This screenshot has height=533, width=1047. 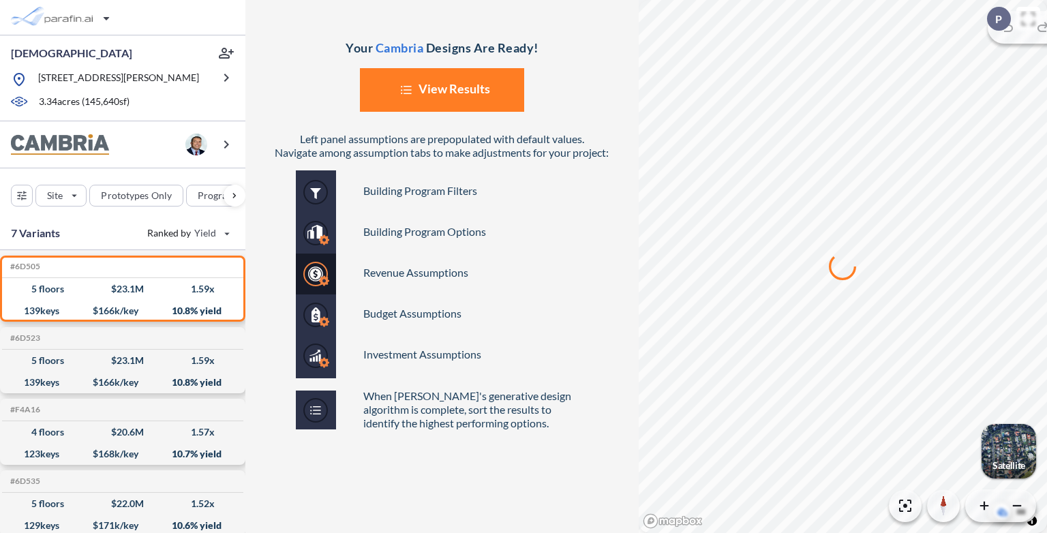 What do you see at coordinates (223, 196) in the screenshot?
I see `button: Program` at bounding box center [223, 196].